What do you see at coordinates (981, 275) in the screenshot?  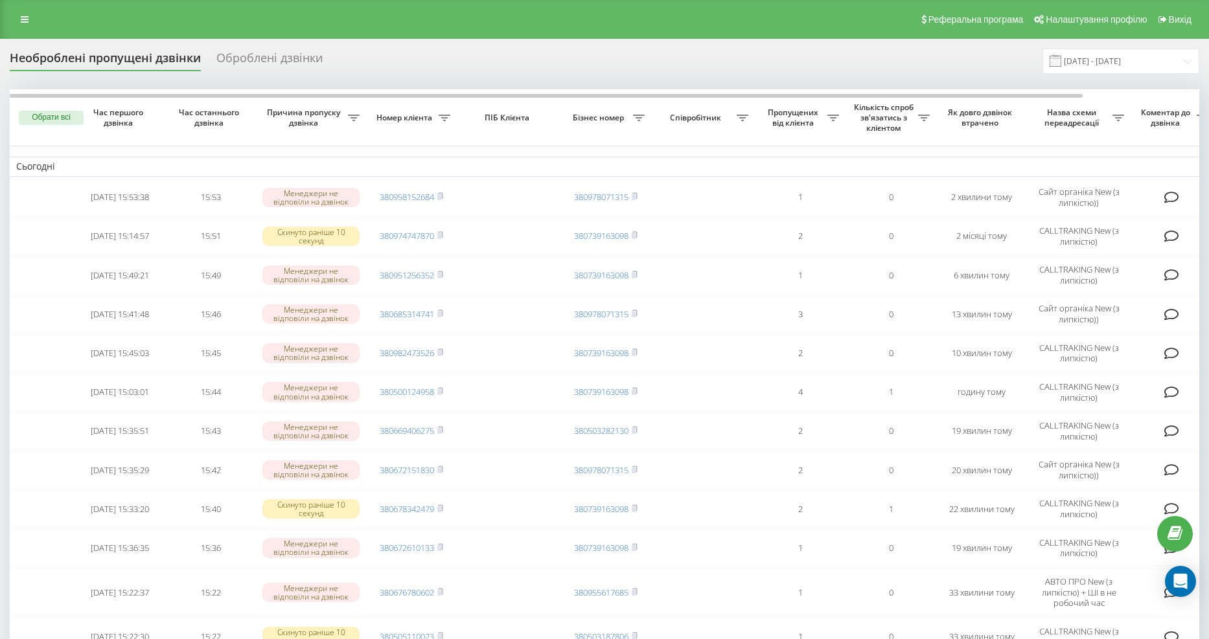 I see `td: 6 хвилин тому` at bounding box center [981, 275].